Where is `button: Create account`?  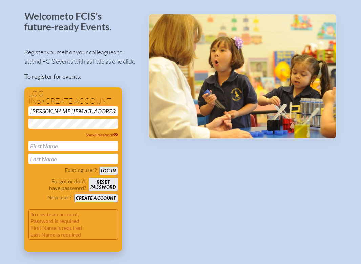
button: Create account is located at coordinates (96, 198).